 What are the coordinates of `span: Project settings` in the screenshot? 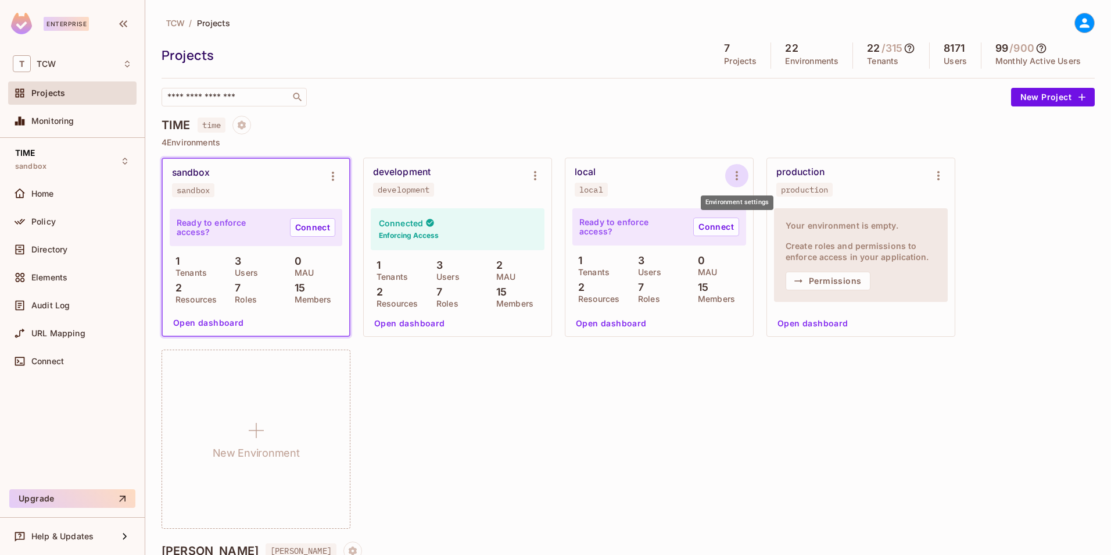 It's located at (242, 127).